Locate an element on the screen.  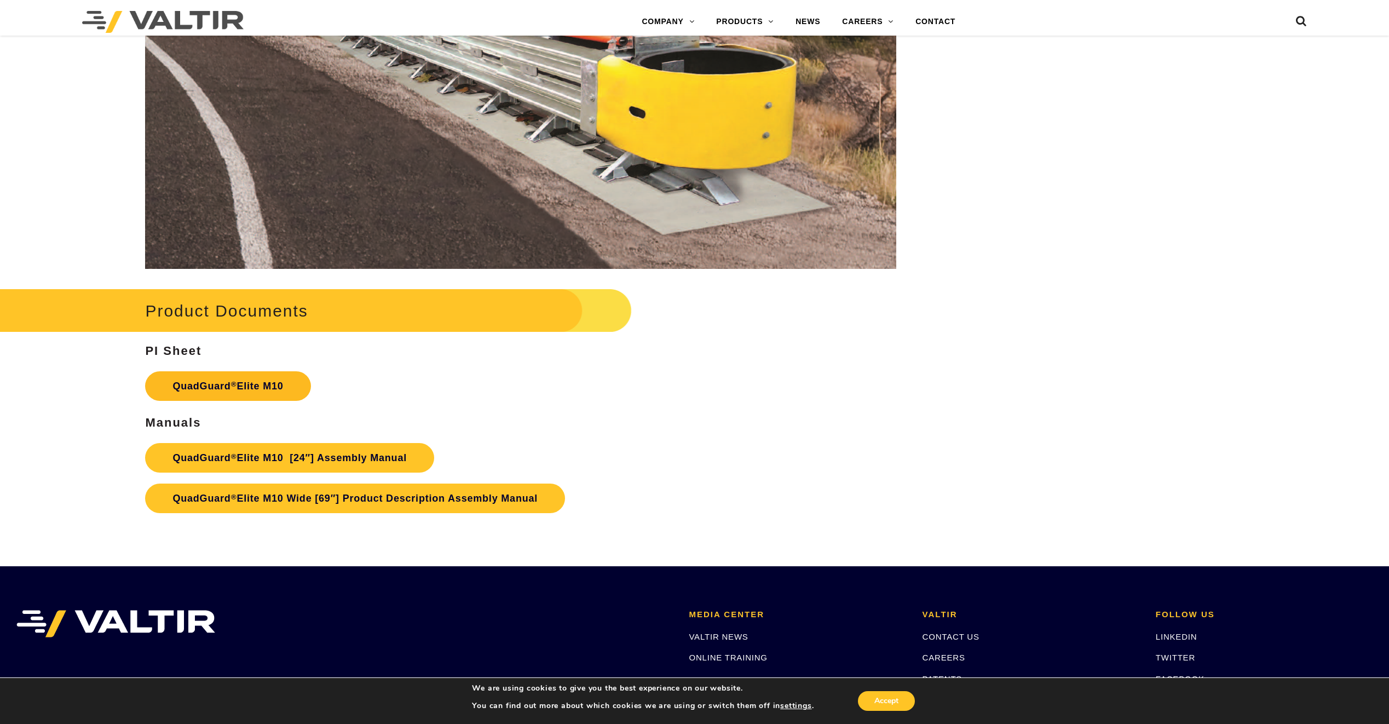
a: COMPANY is located at coordinates (668, 22).